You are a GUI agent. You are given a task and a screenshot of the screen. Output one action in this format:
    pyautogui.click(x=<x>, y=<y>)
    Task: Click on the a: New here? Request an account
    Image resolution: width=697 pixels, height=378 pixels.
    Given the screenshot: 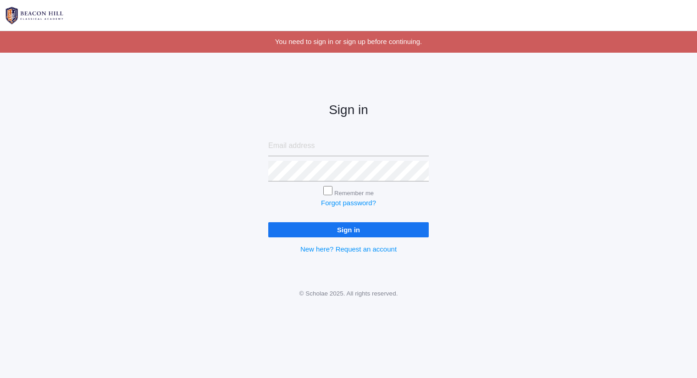 What is the action you would take?
    pyautogui.click(x=348, y=249)
    